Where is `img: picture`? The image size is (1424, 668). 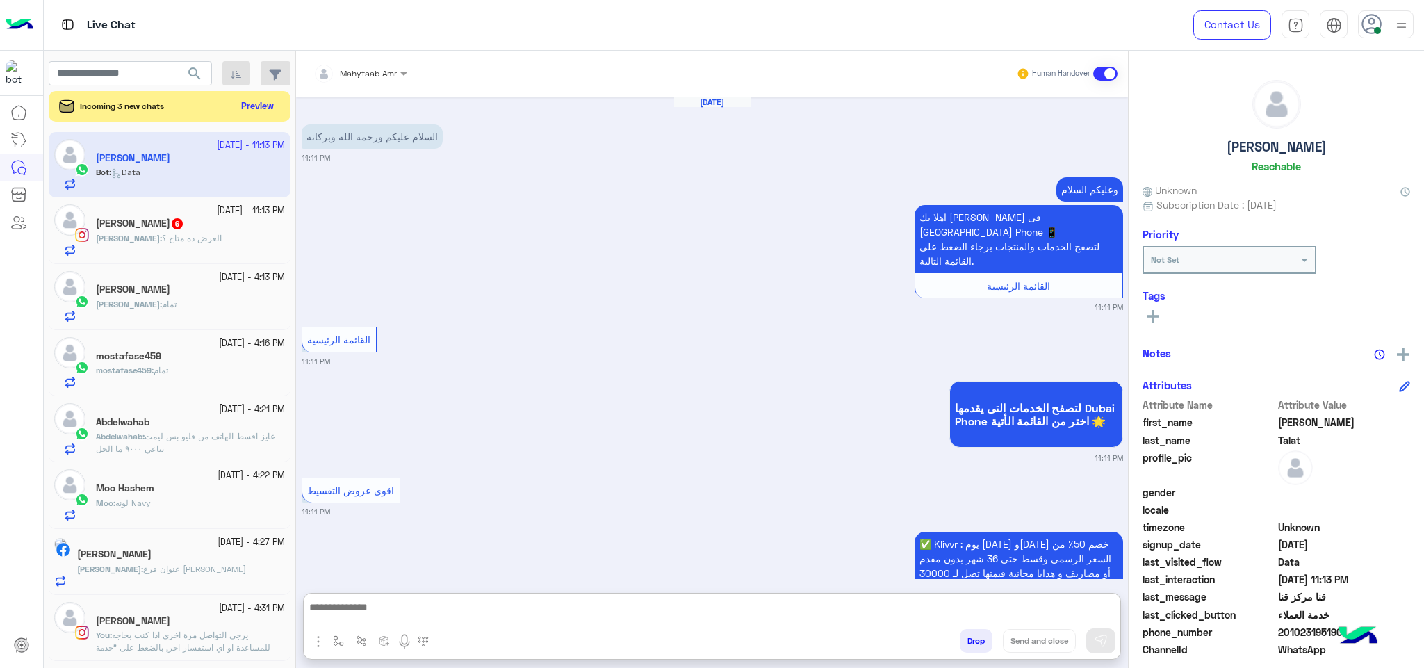
img: picture is located at coordinates (60, 544).